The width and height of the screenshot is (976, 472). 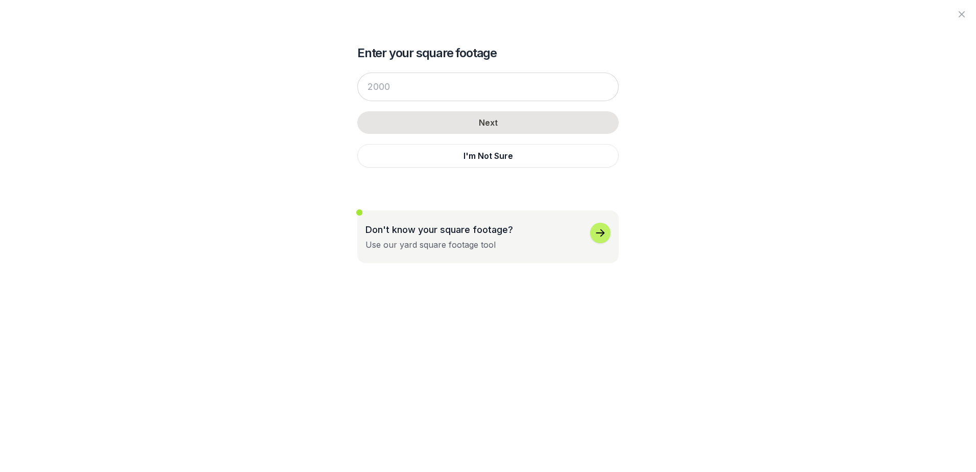 I want to click on p: Don't know your square footage?, so click(x=439, y=229).